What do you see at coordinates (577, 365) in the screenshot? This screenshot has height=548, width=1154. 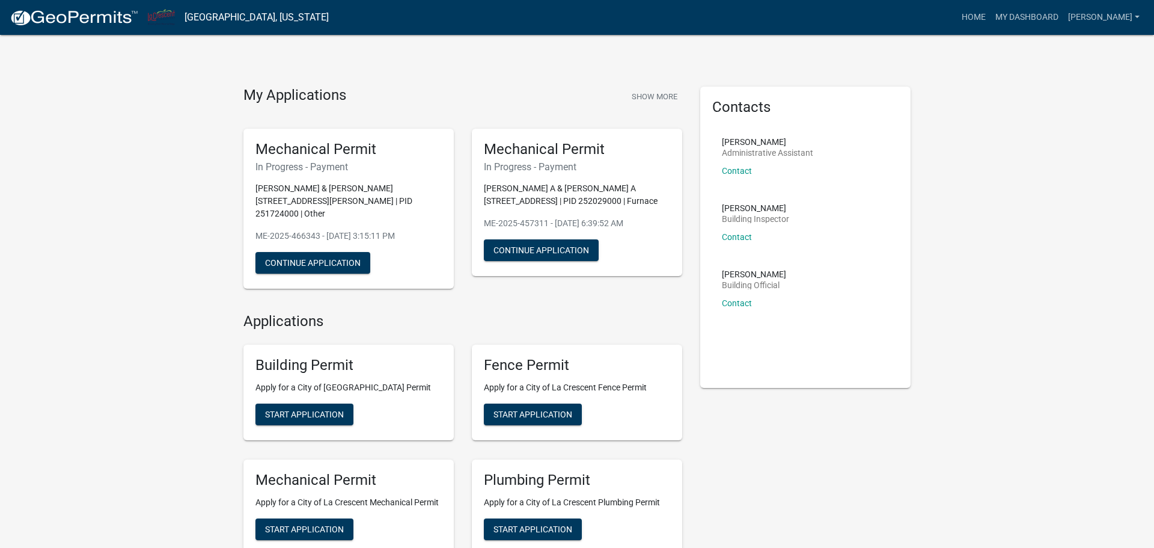 I see `h5: Fence Permit` at bounding box center [577, 365].